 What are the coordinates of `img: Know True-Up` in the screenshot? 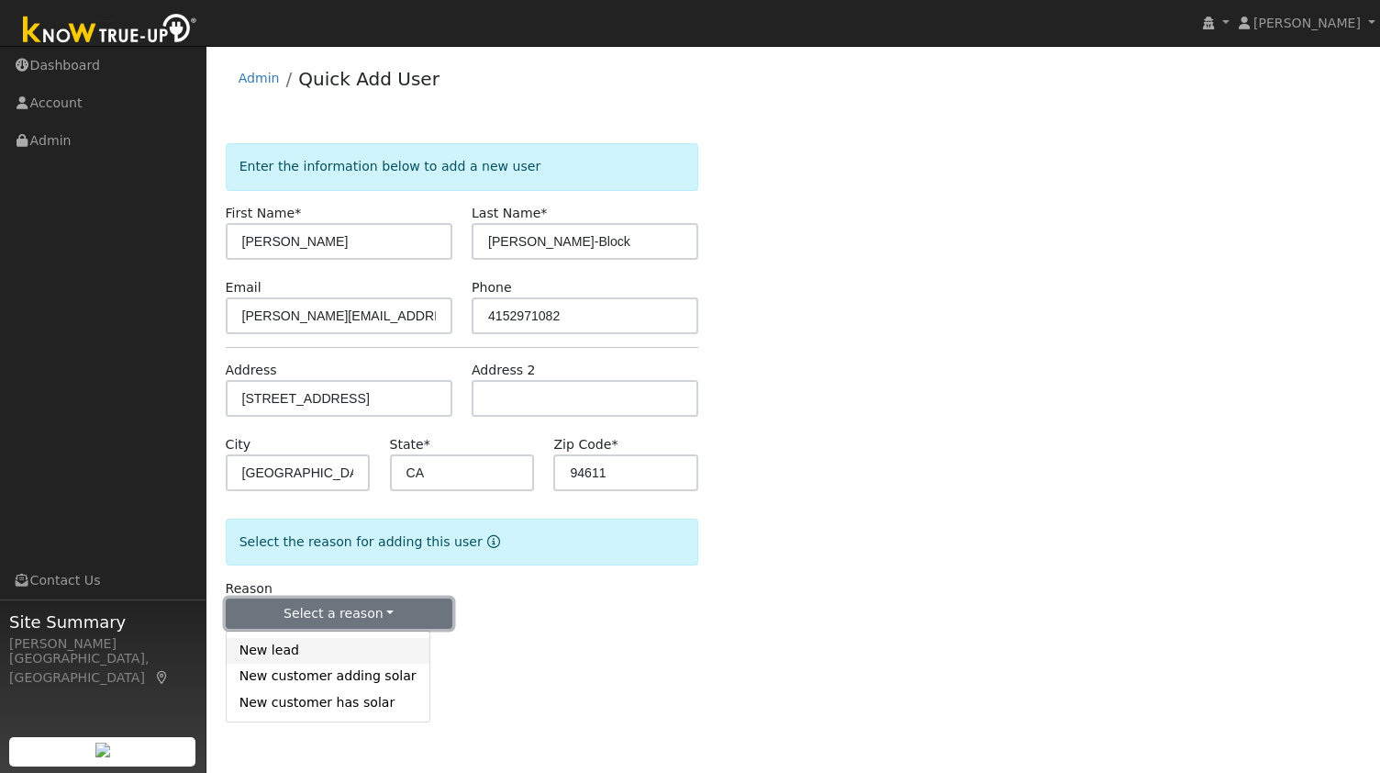 It's located at (110, 30).